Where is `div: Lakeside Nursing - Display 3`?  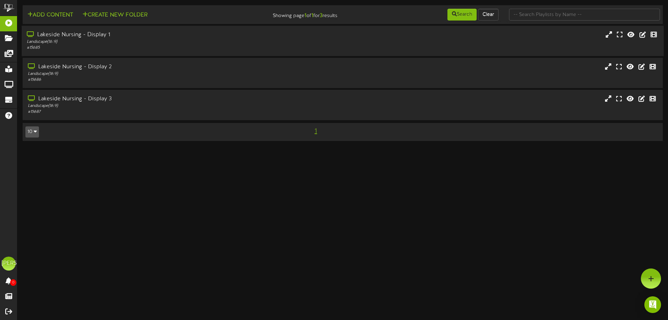 div: Lakeside Nursing - Display 3 is located at coordinates (156, 99).